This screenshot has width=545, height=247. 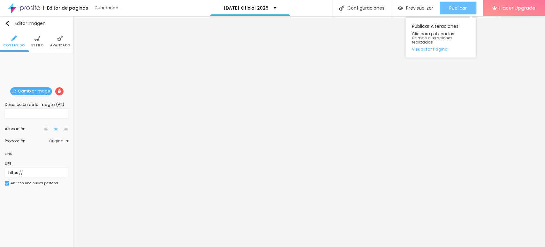 What do you see at coordinates (37, 45) in the screenshot?
I see `span: Estilo` at bounding box center [37, 45].